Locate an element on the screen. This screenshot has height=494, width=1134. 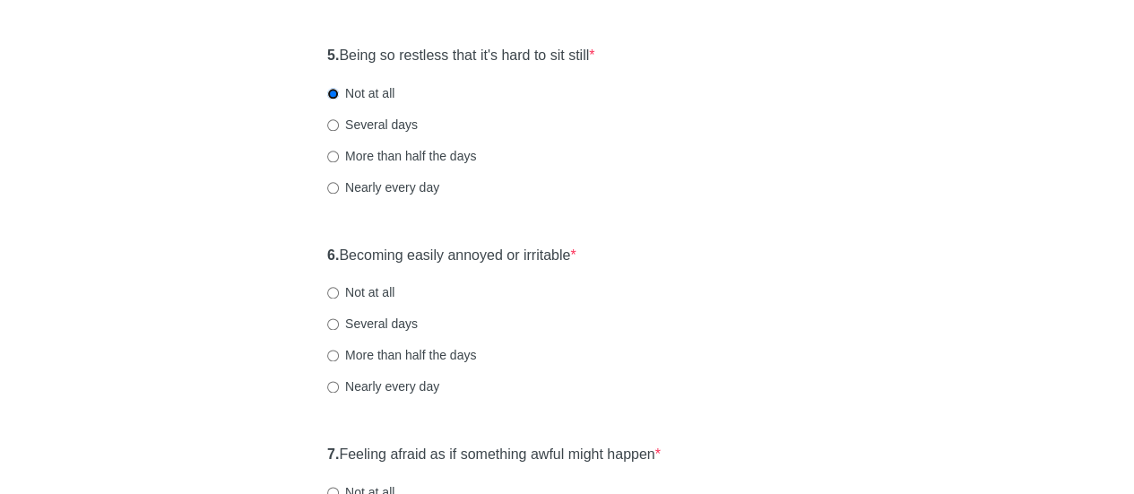
label: Being so restless that it's hard to sit still is located at coordinates (461, 56).